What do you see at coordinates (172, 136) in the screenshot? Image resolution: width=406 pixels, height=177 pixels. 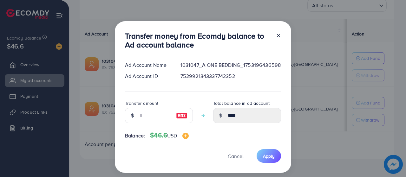 I see `span: USD` at bounding box center [172, 136].